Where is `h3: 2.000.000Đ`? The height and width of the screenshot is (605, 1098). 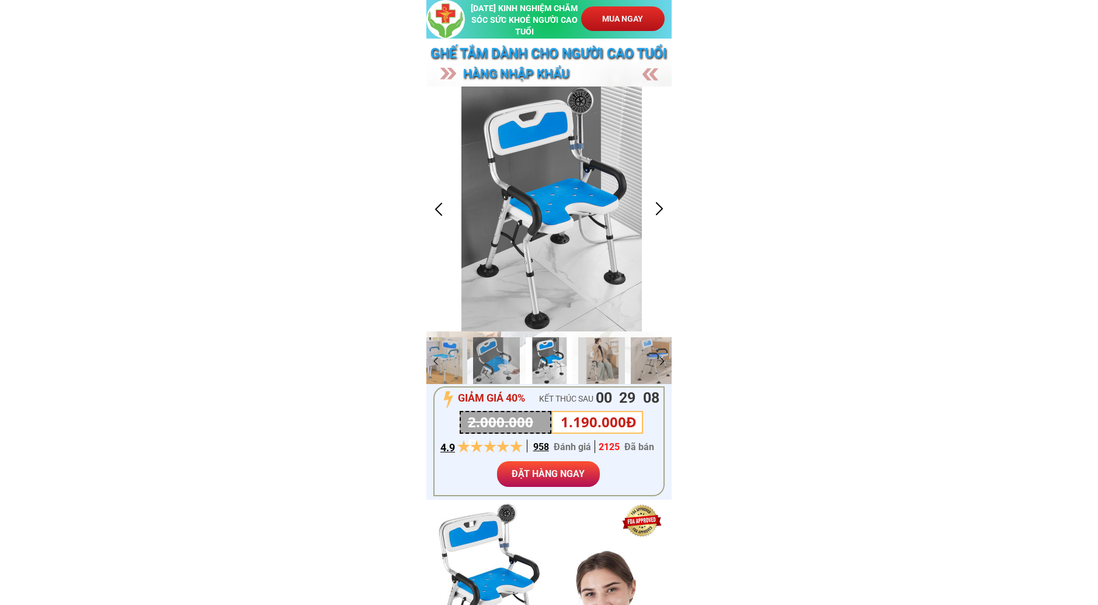 h3: 2.000.000Đ is located at coordinates (505, 433).